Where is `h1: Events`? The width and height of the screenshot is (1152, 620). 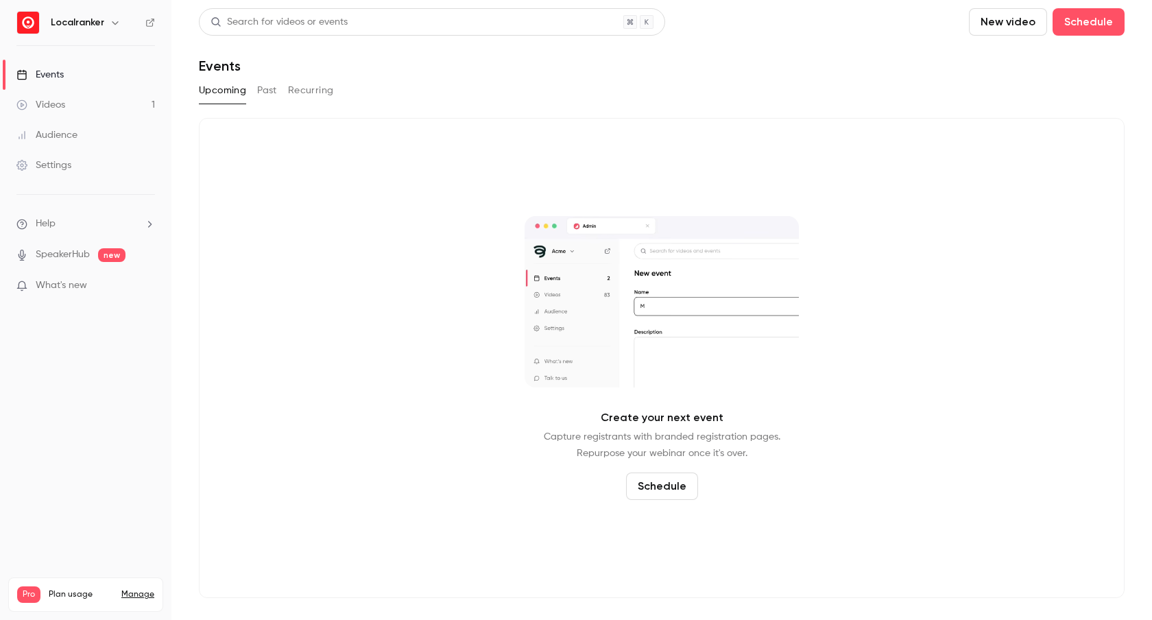 h1: Events is located at coordinates (219, 66).